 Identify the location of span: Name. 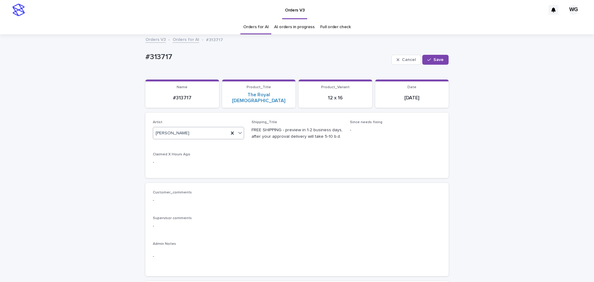
(182, 87).